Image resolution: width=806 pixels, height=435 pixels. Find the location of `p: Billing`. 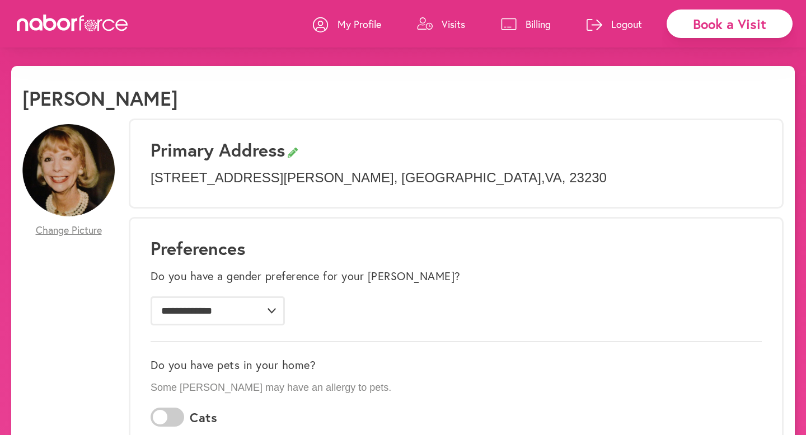

p: Billing is located at coordinates (538, 24).